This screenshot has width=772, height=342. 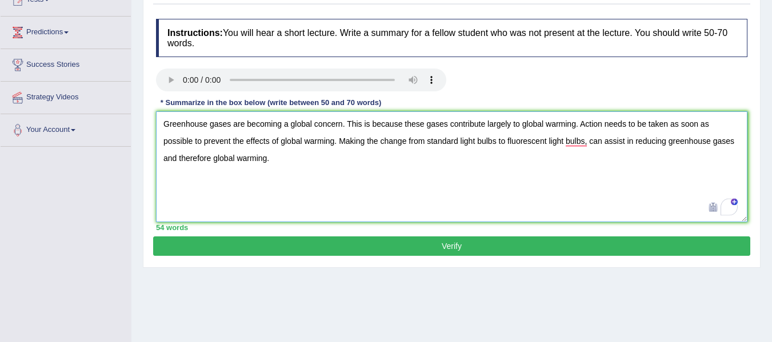 What do you see at coordinates (451, 167) in the screenshot?
I see `textarea: To enrich screen reader interactions, please activate Accessibility in Grammarly extension settings` at bounding box center [451, 167].